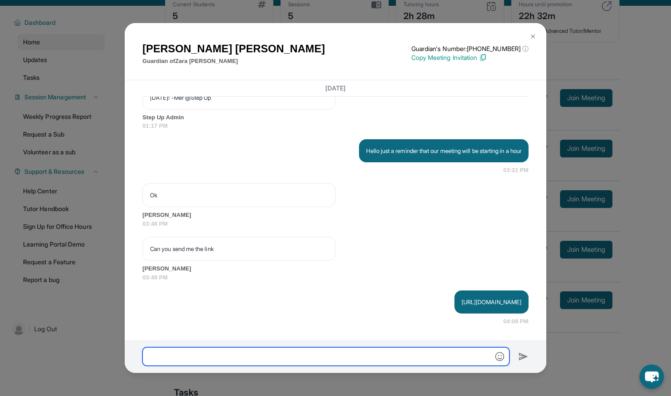 Image resolution: width=671 pixels, height=396 pixels. I want to click on img: Close Icon, so click(533, 36).